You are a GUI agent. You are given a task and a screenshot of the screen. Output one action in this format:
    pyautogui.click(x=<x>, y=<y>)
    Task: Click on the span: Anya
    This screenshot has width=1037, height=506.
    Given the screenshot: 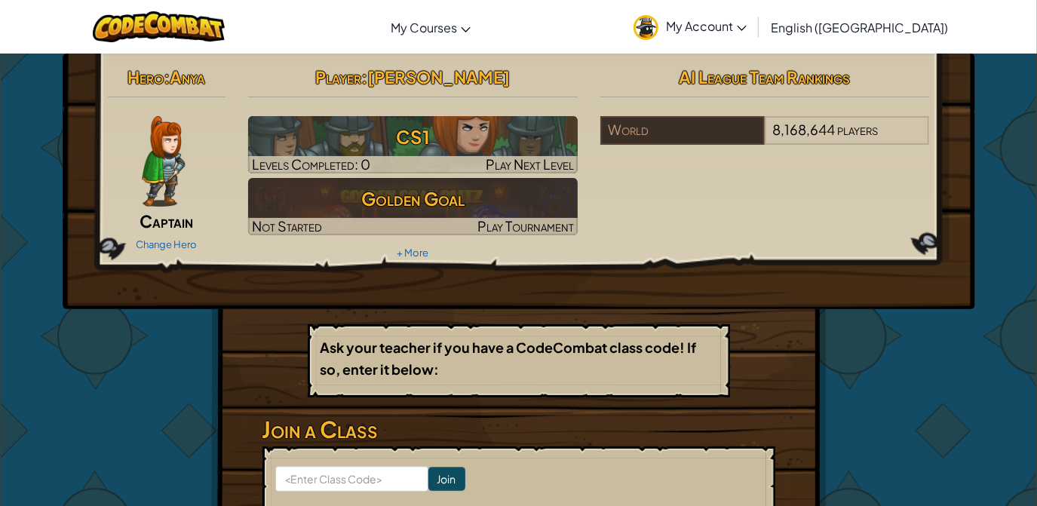 What is the action you would take?
    pyautogui.click(x=187, y=77)
    